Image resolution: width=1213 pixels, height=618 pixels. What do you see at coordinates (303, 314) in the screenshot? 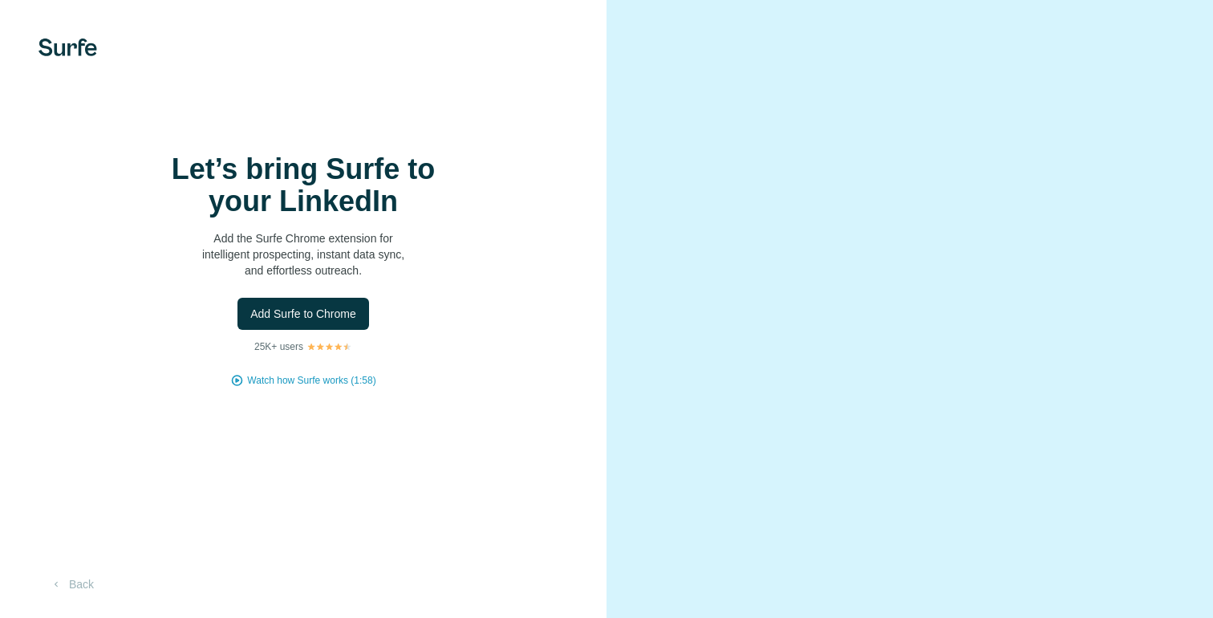
I see `button: Add Surfe to Chrome` at bounding box center [303, 314].